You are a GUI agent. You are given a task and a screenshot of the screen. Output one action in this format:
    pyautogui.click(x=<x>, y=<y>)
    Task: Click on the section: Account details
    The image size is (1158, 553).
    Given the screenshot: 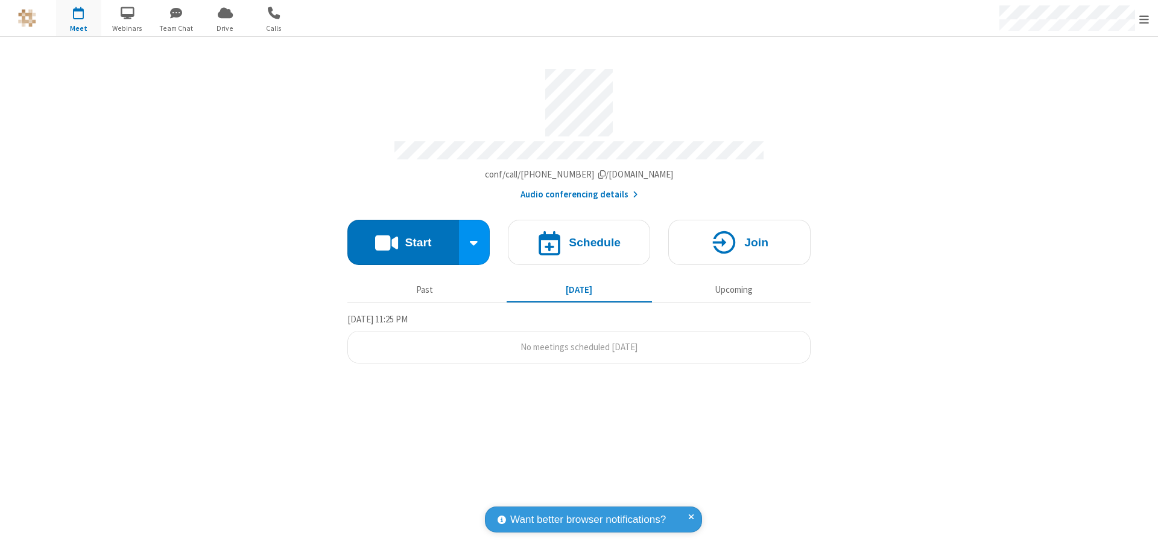 What is the action you would take?
    pyautogui.click(x=579, y=130)
    